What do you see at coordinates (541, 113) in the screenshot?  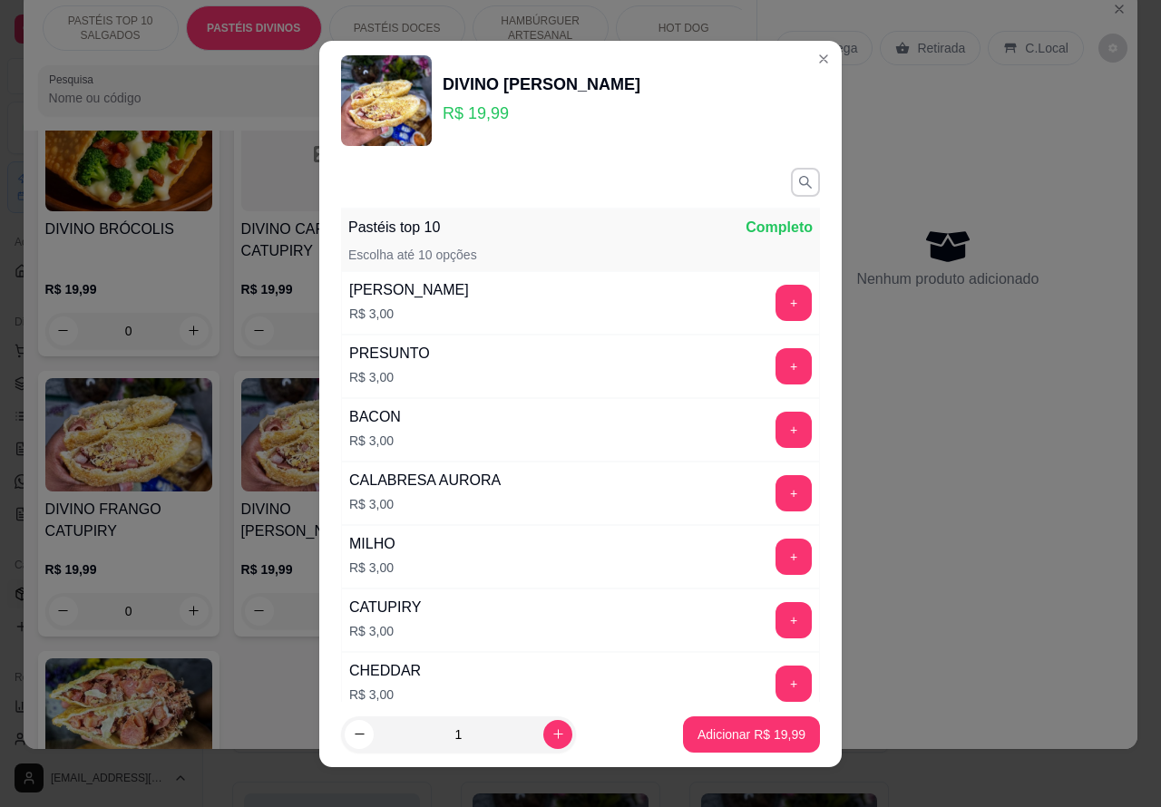 I see `p: R$ 19,99` at bounding box center [541, 113].